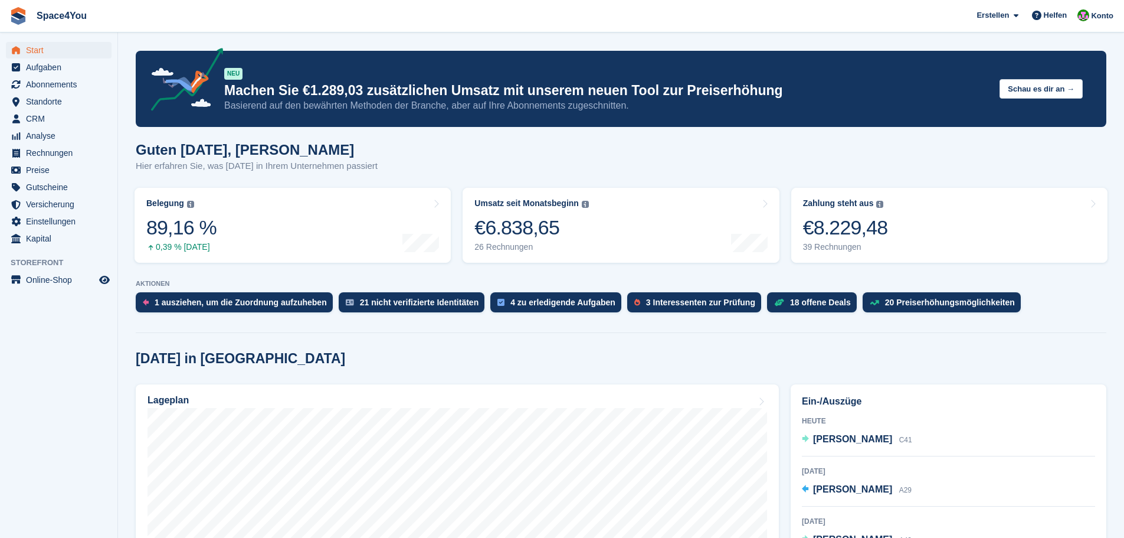 The height and width of the screenshot is (538, 1124). What do you see at coordinates (415, 305) in the screenshot?
I see `a: 21 nicht verifizierte Identitäten` at bounding box center [415, 305].